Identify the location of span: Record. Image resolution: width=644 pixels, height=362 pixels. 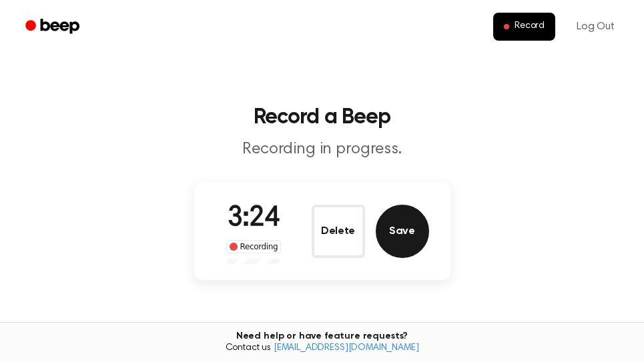
(529, 27).